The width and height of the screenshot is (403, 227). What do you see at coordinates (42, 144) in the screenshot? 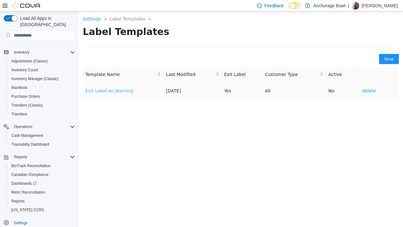
I see `button: Traceabilty Dashboard` at bounding box center [42, 144].